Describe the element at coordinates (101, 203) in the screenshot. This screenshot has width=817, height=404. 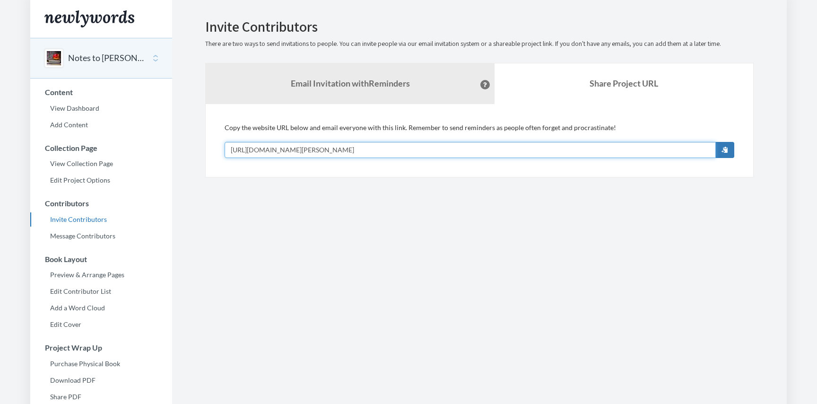
I see `h3: Contributors` at that location.